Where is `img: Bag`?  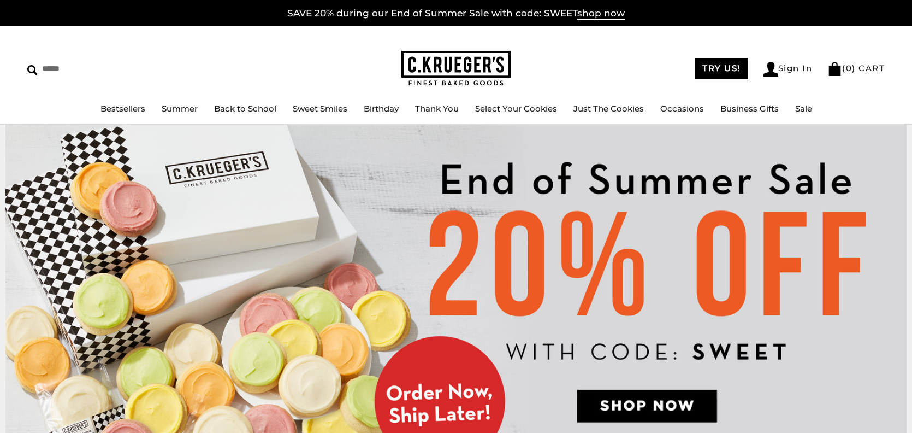 img: Bag is located at coordinates (835, 69).